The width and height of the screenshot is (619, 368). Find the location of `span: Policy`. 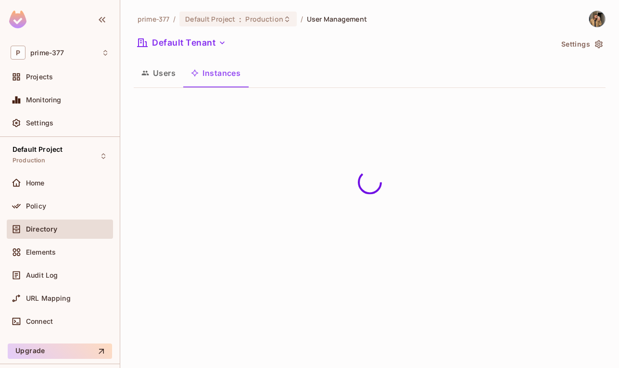

span: Policy is located at coordinates (36, 206).